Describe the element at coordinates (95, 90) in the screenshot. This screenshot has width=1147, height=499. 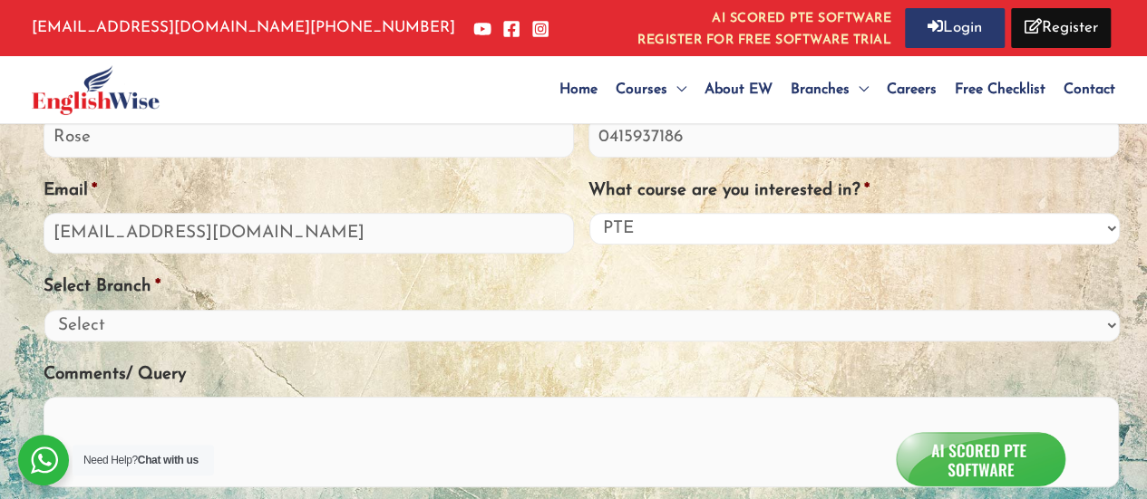
I see `img: English Wise` at that location.